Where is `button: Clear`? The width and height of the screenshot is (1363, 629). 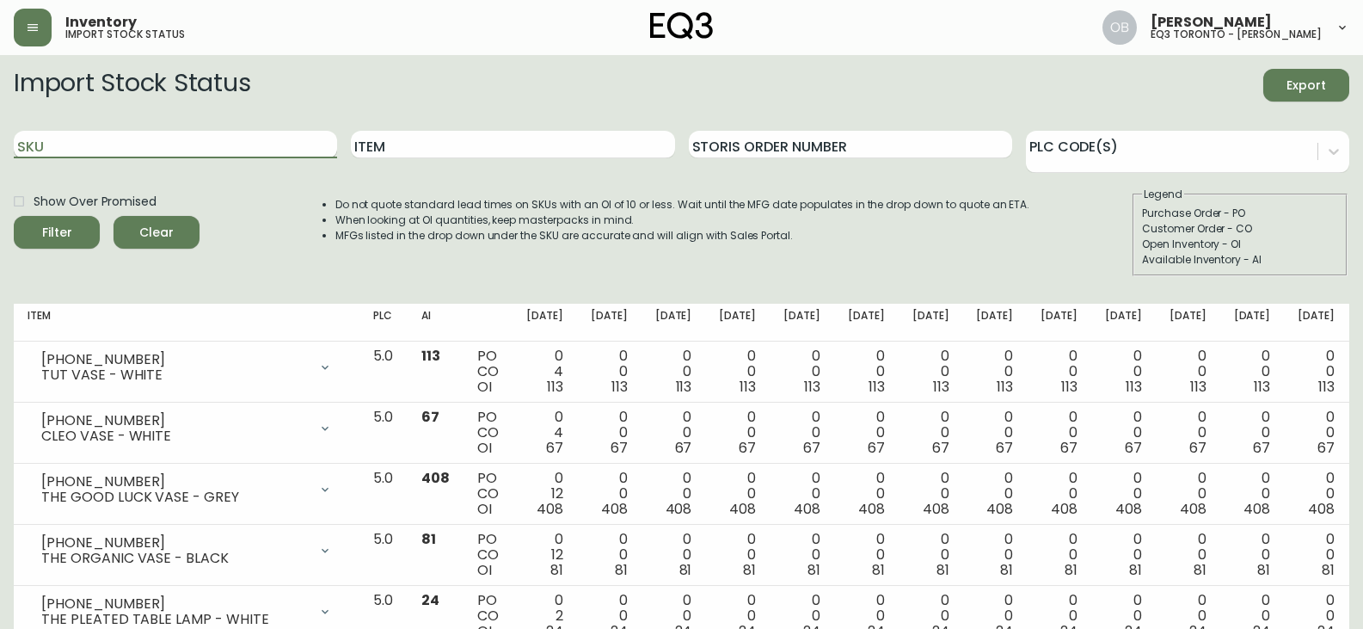 button: Clear is located at coordinates (157, 232).